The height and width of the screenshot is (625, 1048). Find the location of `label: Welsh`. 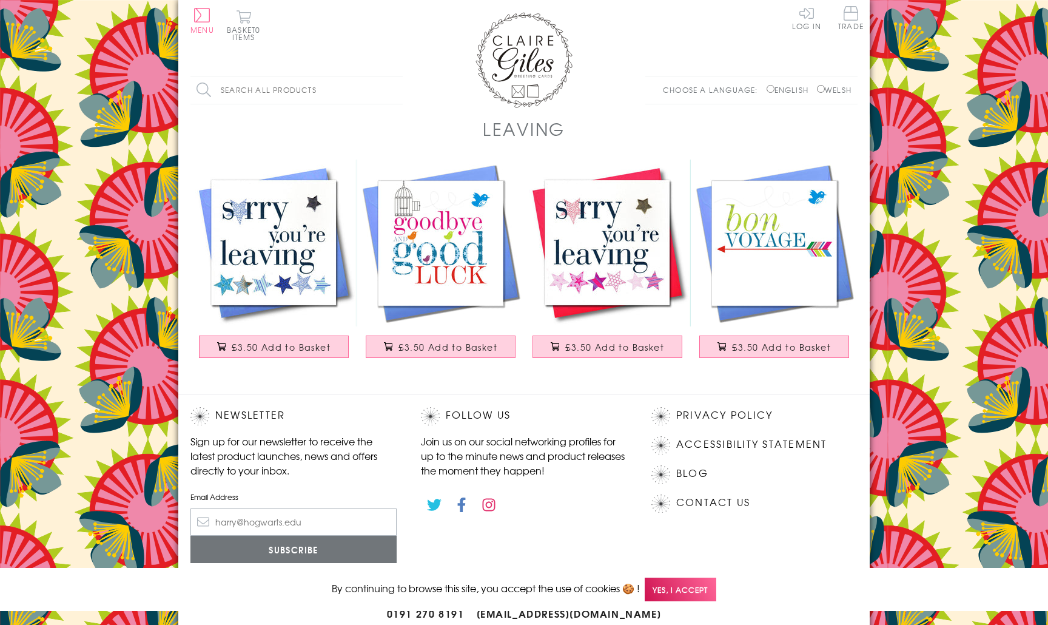

label: Welsh is located at coordinates (834, 90).